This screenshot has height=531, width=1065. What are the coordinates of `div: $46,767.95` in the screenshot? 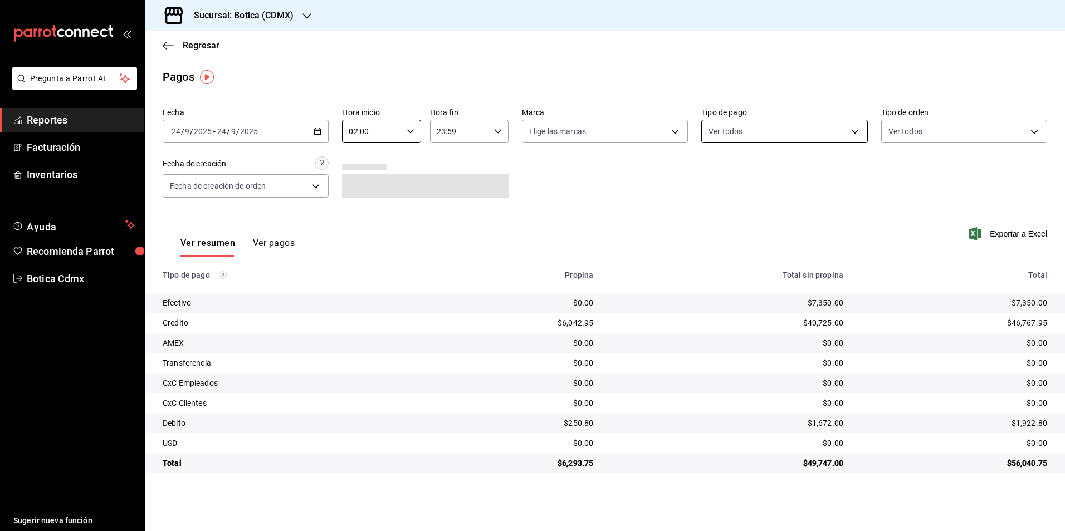 It's located at (954, 323).